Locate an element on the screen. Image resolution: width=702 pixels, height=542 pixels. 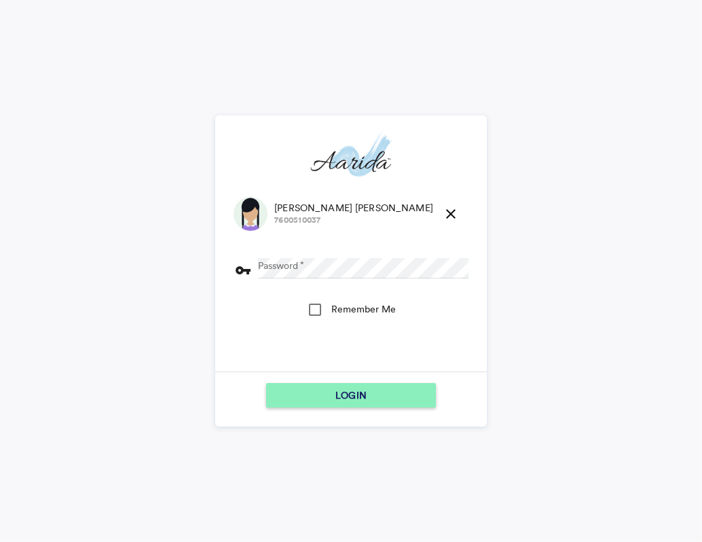
img: aarida-optimized.png is located at coordinates (351, 156).